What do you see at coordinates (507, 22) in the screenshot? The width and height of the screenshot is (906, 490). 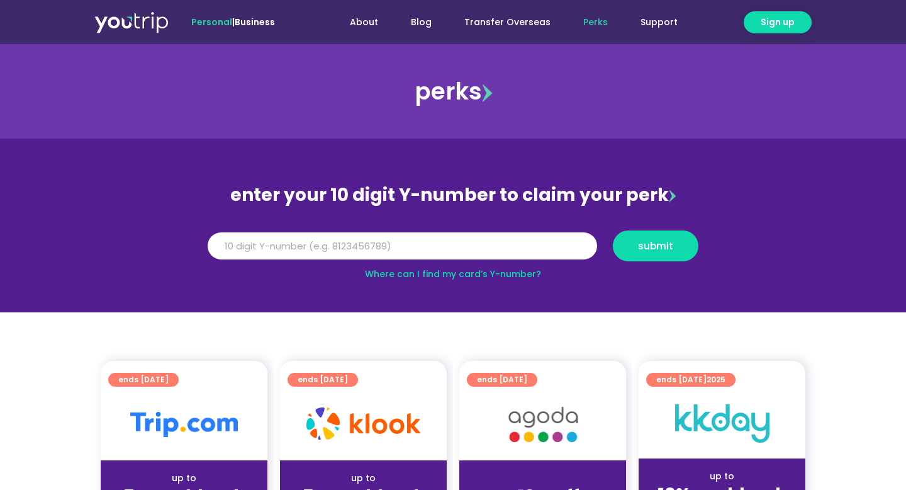 I see `a: Transfer Overseas` at bounding box center [507, 22].